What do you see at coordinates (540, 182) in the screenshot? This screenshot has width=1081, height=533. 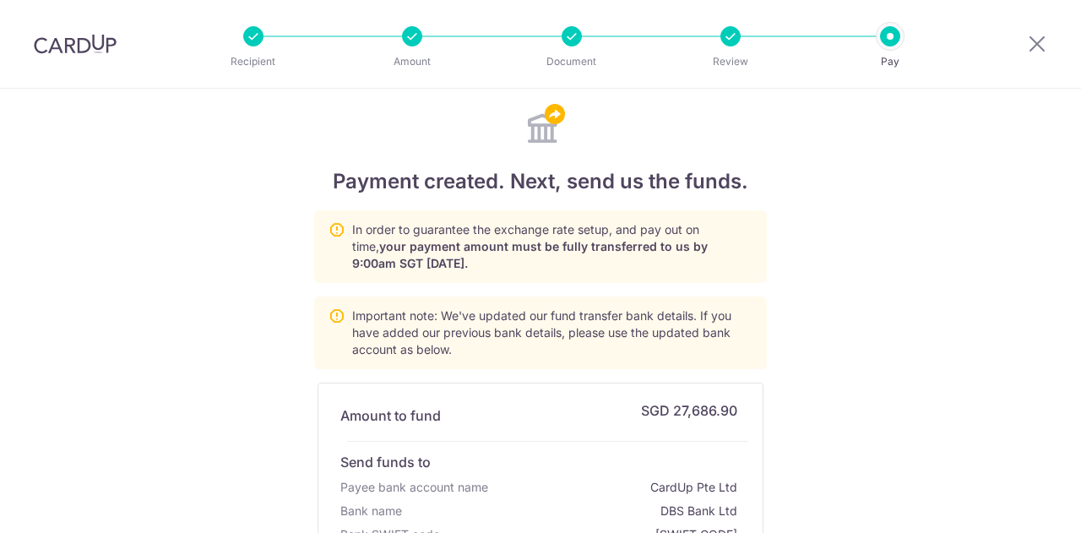 I see `h4: Payment created. Next, send us the funds.` at bounding box center [540, 182].